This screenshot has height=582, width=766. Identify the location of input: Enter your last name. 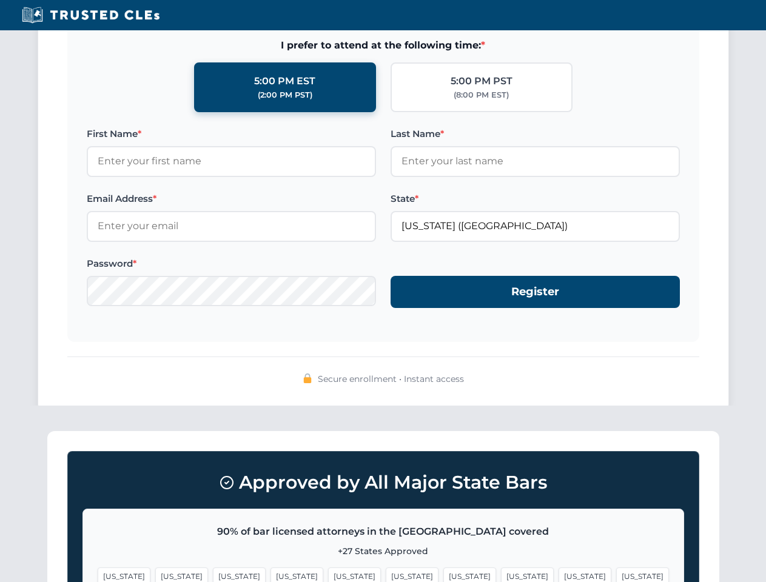
(535, 161).